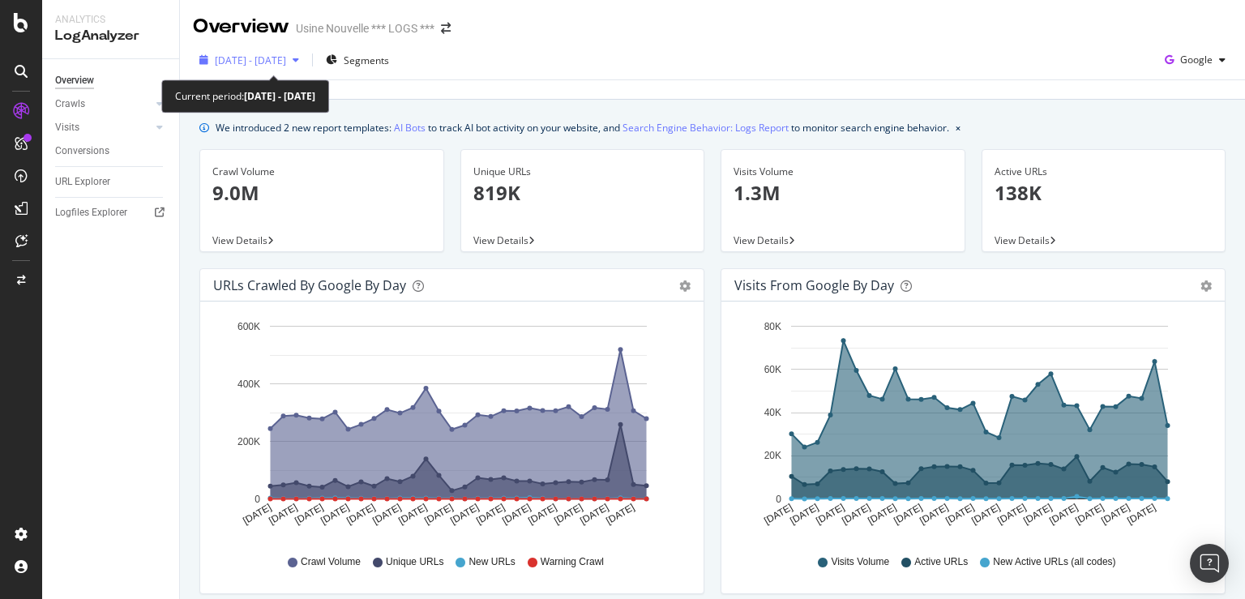 The width and height of the screenshot is (1245, 599). I want to click on p: 819K, so click(583, 193).